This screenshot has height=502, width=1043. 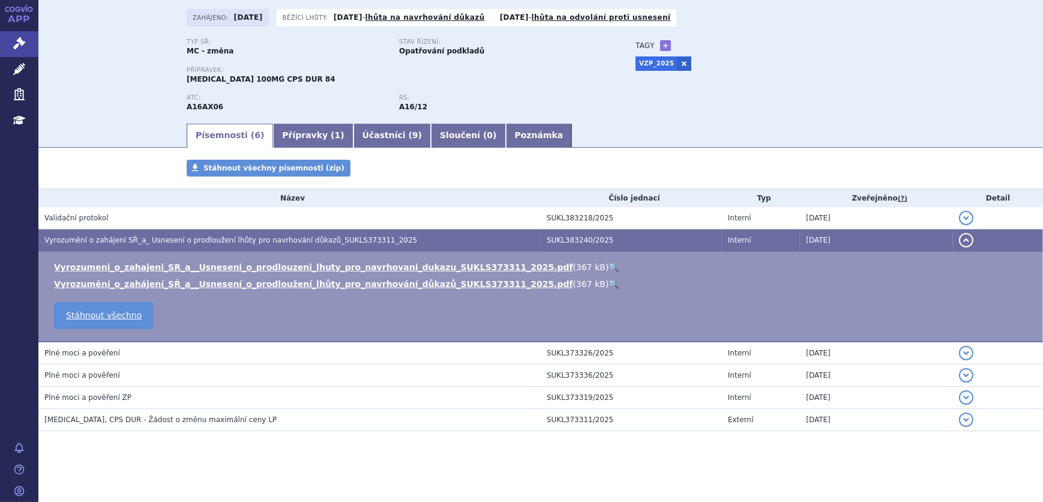 What do you see at coordinates (415, 135) in the screenshot?
I see `span: 9` at bounding box center [415, 135].